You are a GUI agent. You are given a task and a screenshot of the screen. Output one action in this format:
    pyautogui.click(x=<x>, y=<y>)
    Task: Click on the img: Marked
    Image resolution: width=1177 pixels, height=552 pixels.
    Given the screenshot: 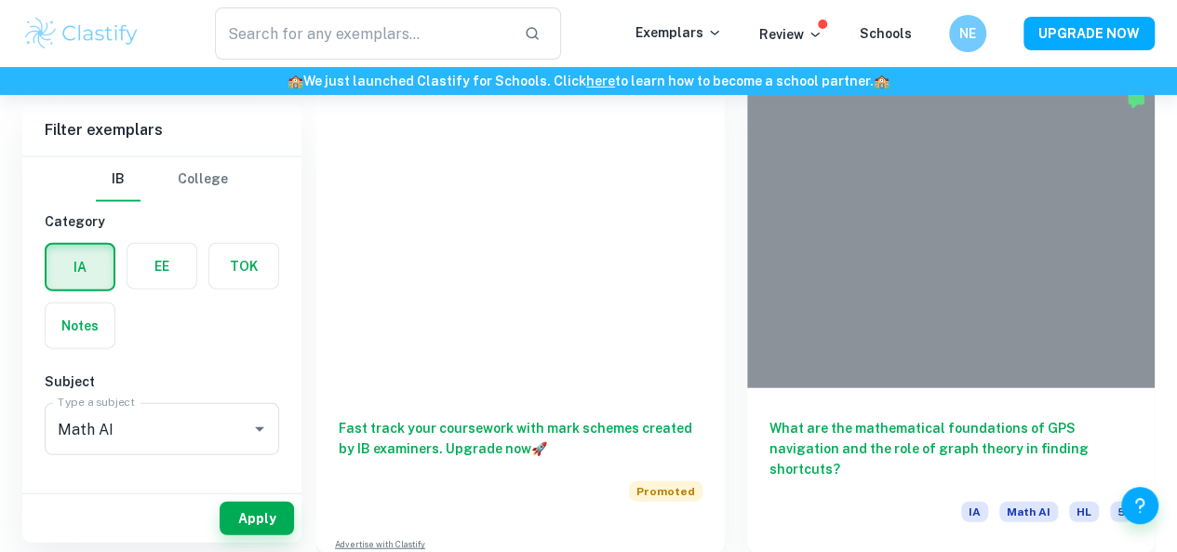 What is the action you would take?
    pyautogui.click(x=1136, y=101)
    